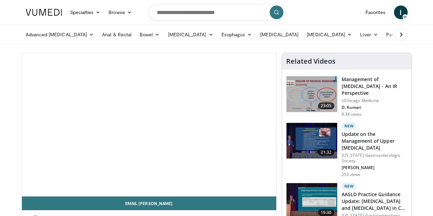  I want to click on span: 21:32, so click(327, 152).